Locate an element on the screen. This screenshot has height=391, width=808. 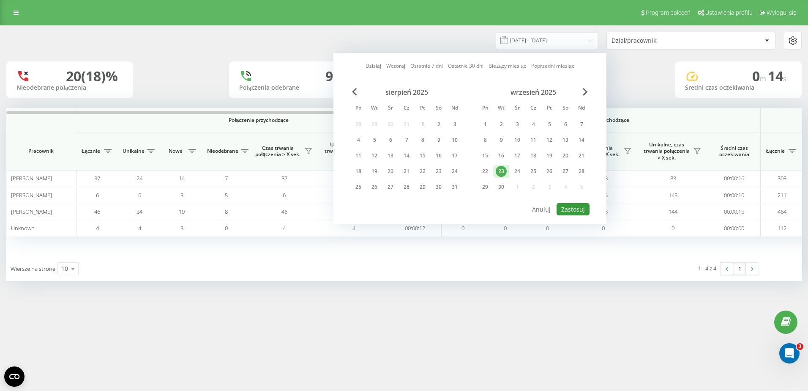
div: śr 10 wrz 2025 is located at coordinates (517, 140).